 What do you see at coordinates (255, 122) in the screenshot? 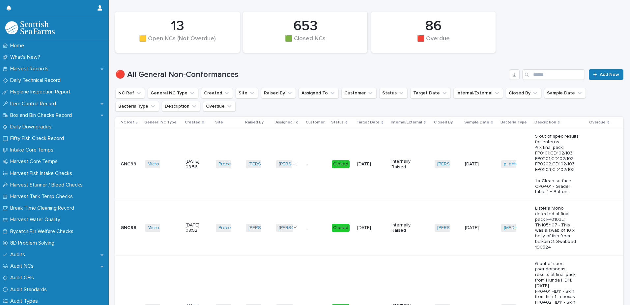
I see `p: Raised By` at bounding box center [255, 122].